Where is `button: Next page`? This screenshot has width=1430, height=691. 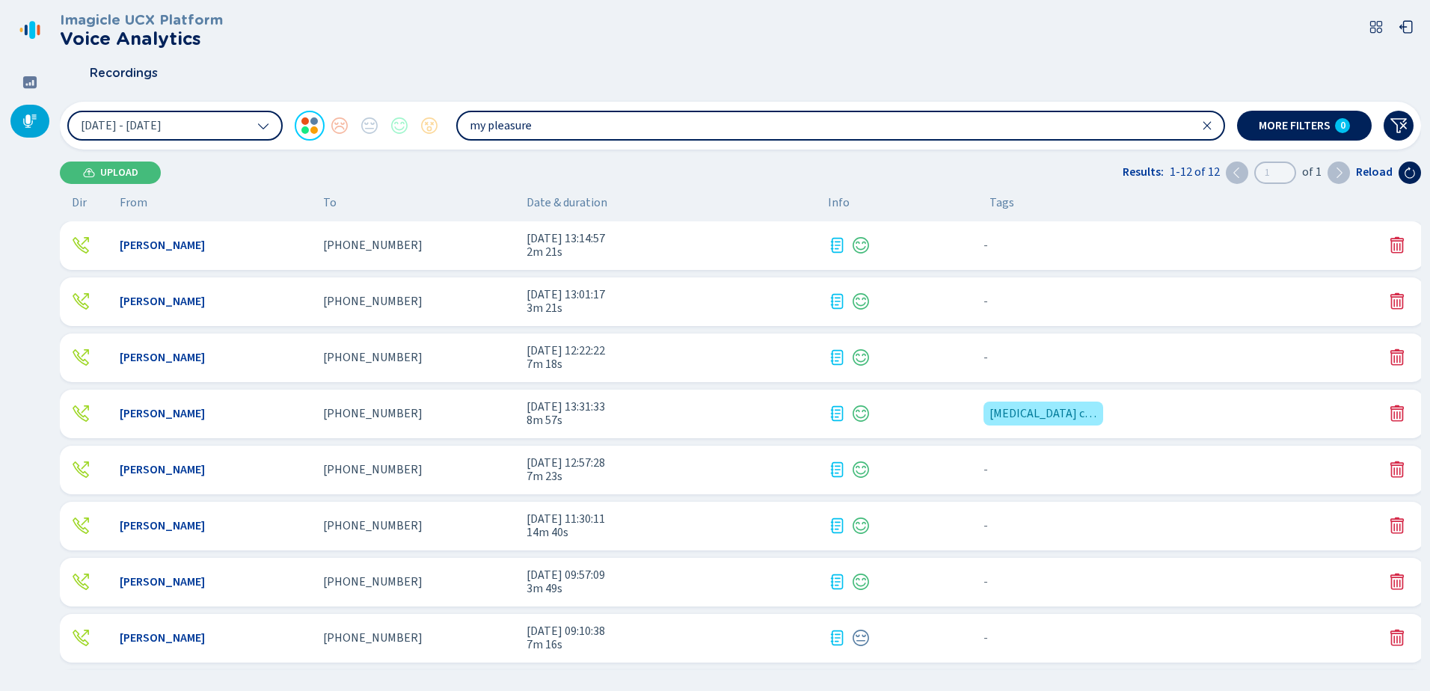
button: Next page is located at coordinates (1339, 173).